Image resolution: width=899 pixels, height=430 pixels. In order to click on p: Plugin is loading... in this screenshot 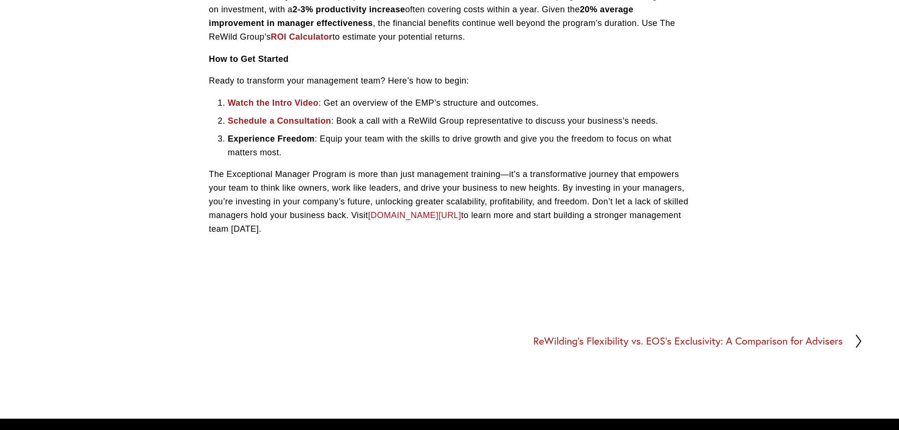, I will do `click(71, 38)`.